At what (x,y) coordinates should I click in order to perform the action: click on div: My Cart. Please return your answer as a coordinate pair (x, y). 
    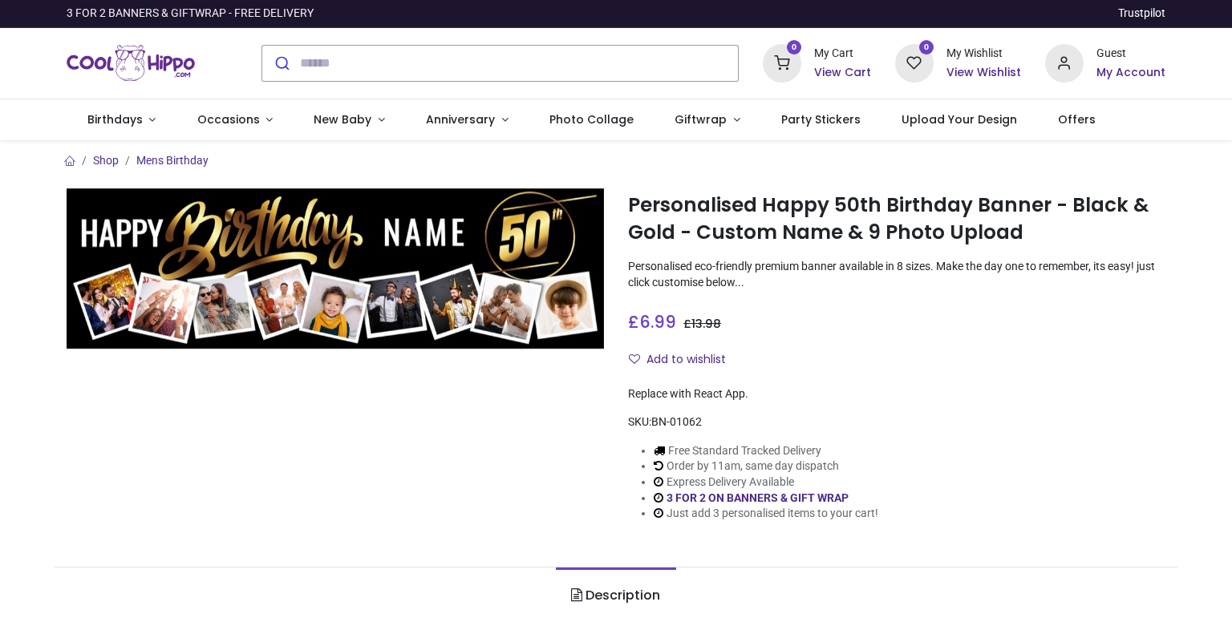
    Looking at the image, I should click on (842, 54).